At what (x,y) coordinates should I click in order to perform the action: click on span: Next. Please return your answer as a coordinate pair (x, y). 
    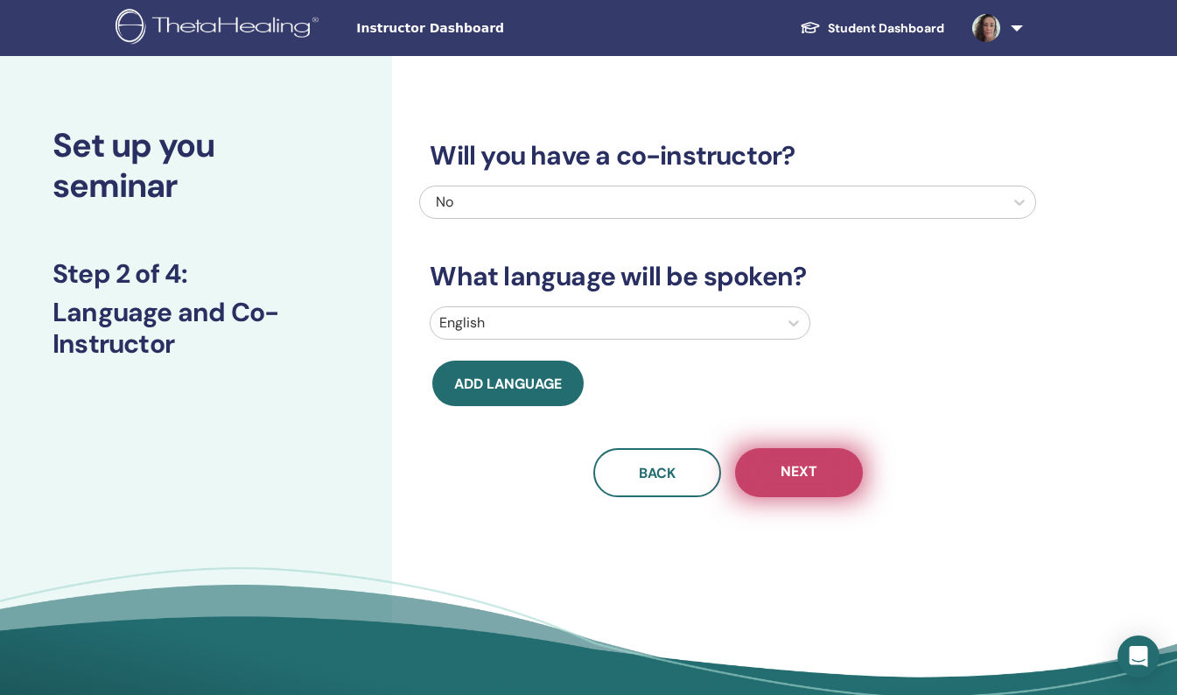
    Looking at the image, I should click on (799, 472).